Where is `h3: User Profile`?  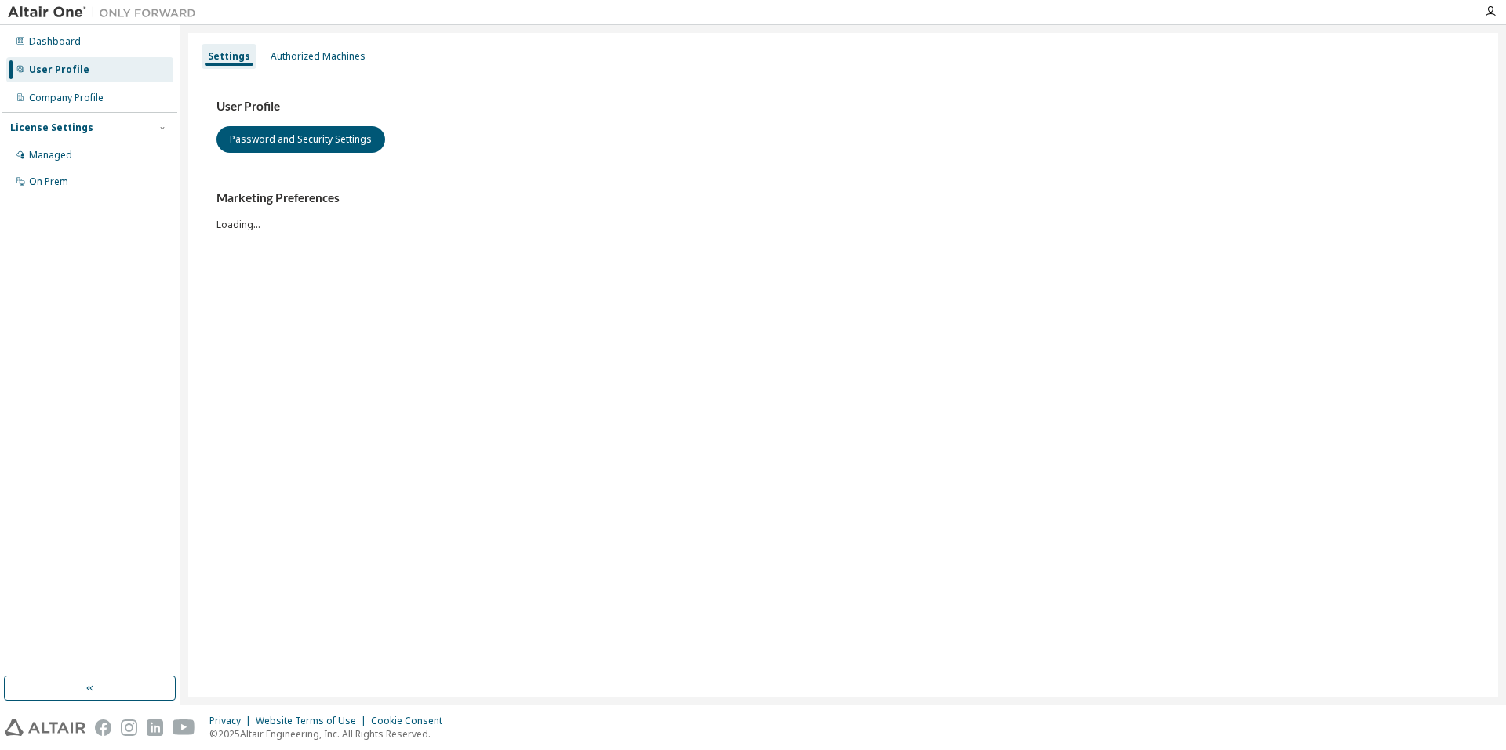
h3: User Profile is located at coordinates (843, 107).